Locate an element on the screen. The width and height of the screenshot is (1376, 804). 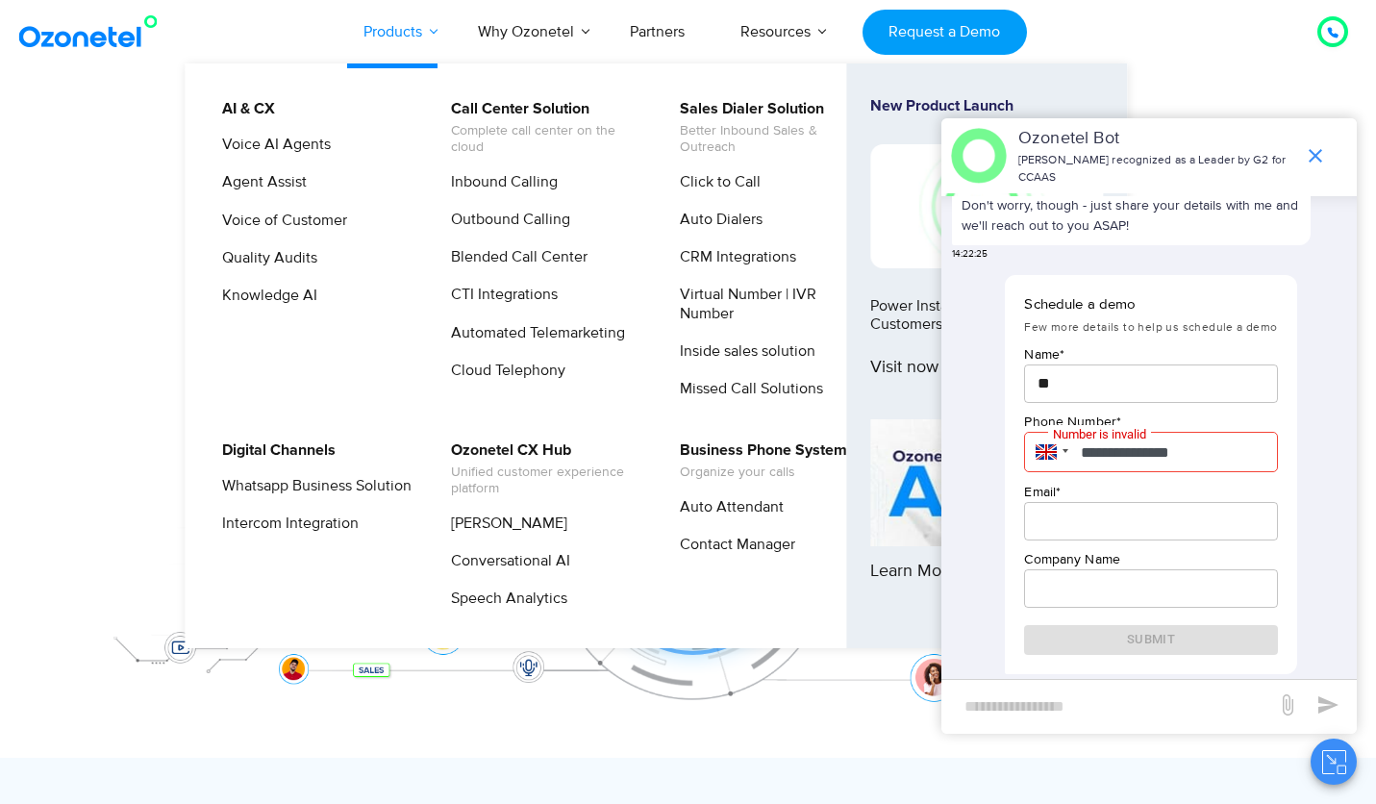
a: Voice AI Agents is located at coordinates (271, 144).